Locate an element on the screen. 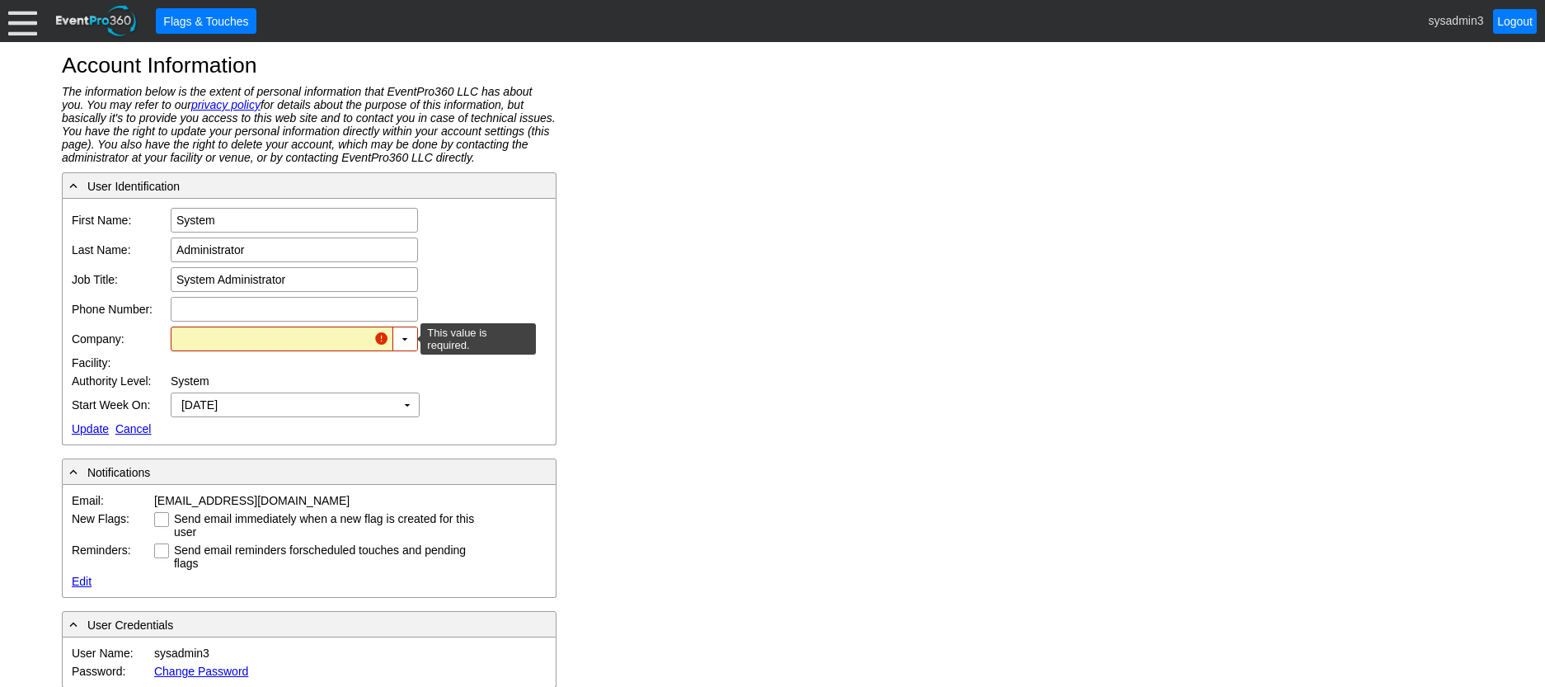  td: Password: is located at coordinates (110, 671).